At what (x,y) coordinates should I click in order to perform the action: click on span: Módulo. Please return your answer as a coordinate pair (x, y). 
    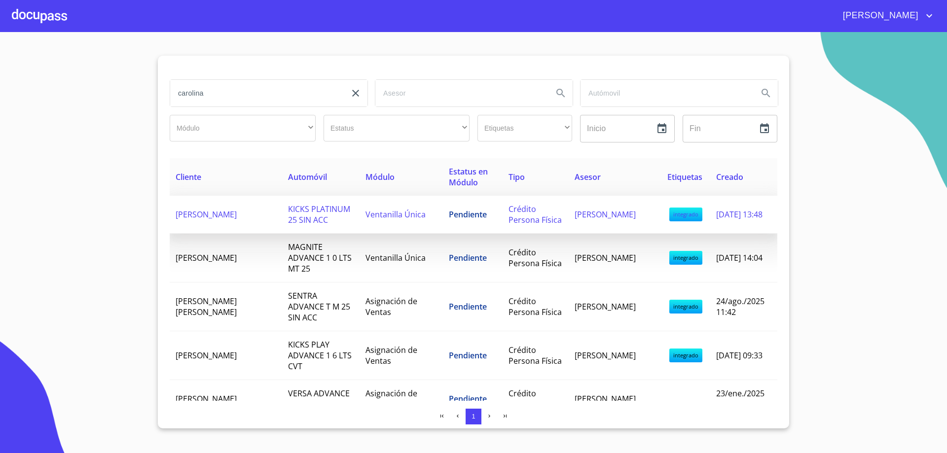
    Looking at the image, I should click on (380, 177).